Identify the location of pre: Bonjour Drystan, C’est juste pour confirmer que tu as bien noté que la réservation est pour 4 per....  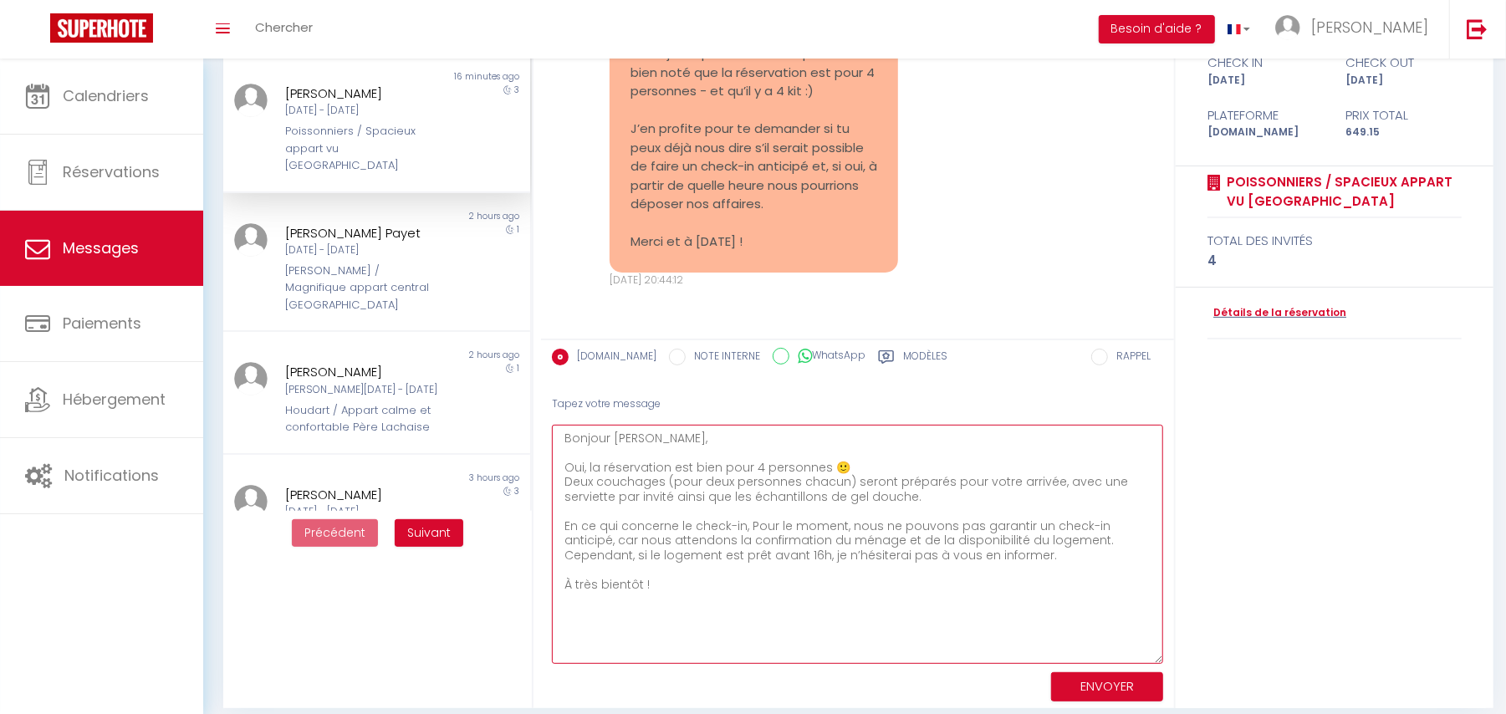
(754, 129).